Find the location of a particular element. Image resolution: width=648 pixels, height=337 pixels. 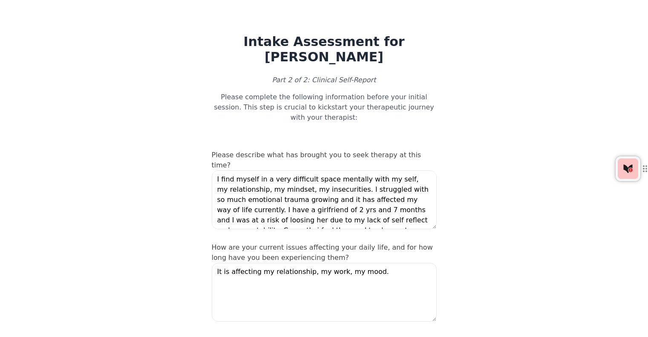

textarea: It is affecting my relationship, my work, my mood. is located at coordinates (324, 292).